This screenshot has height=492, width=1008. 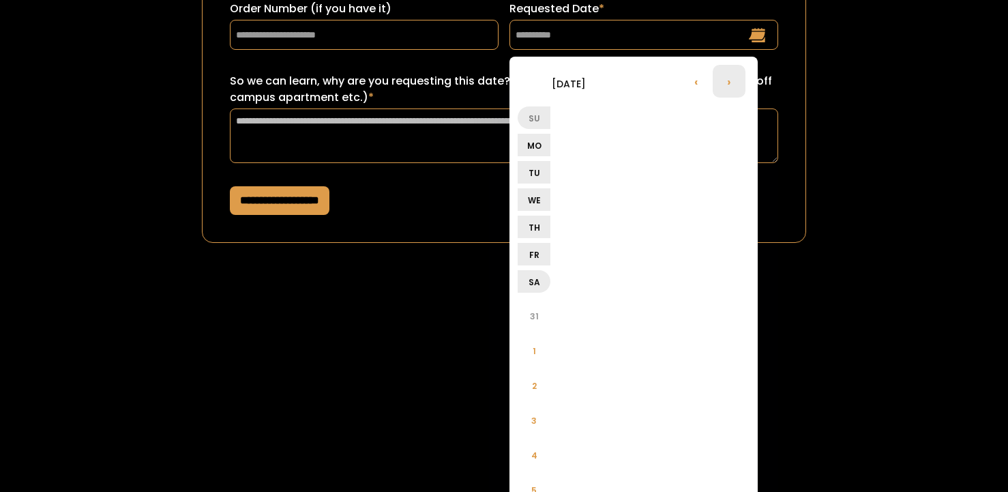 What do you see at coordinates (534, 385) in the screenshot?
I see `li: 2` at bounding box center [534, 385].